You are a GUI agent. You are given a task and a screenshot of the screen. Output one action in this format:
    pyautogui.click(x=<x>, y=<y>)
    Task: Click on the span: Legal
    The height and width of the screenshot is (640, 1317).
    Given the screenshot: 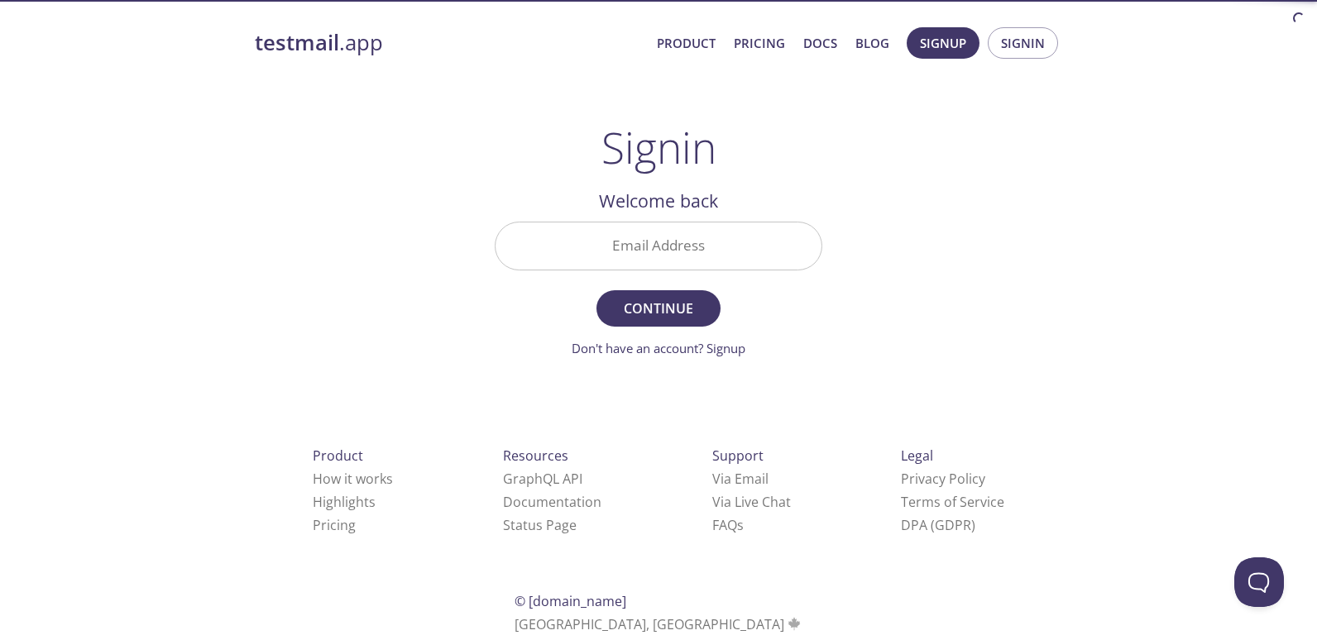 What is the action you would take?
    pyautogui.click(x=917, y=456)
    